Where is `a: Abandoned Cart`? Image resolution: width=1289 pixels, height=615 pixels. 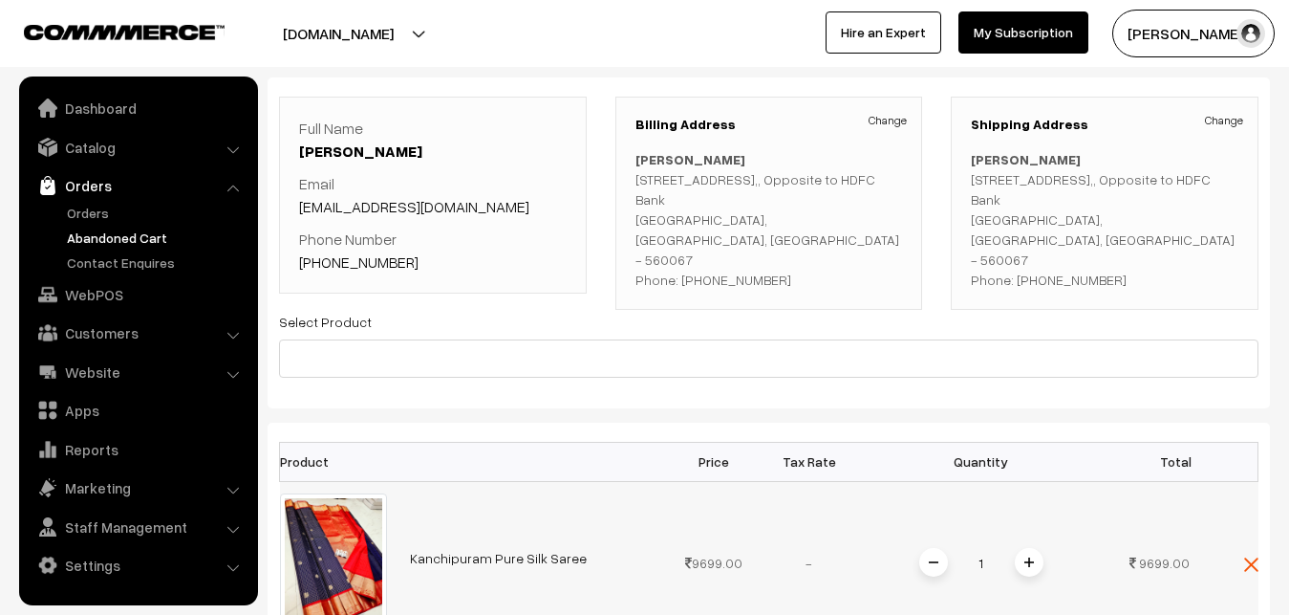
a: Abandoned Cart is located at coordinates (157, 237).